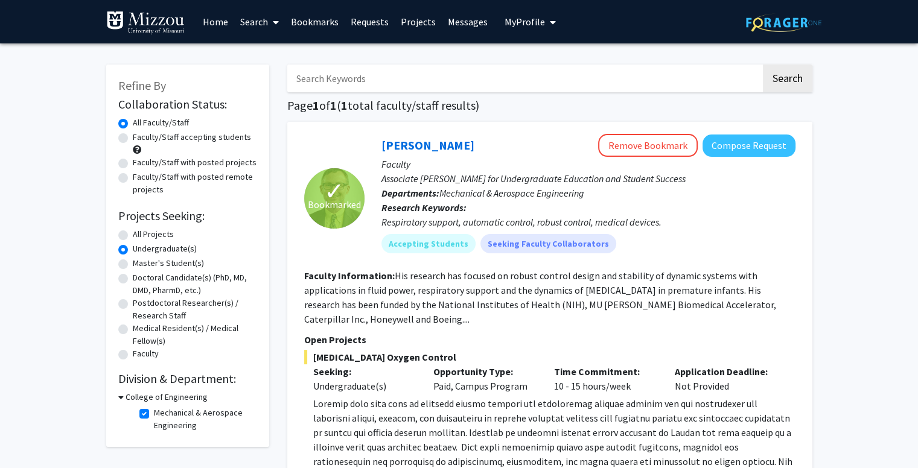 This screenshot has width=918, height=468. Describe the element at coordinates (195, 183) in the screenshot. I see `label: Faculty/Staff with posted remote projects` at that location.